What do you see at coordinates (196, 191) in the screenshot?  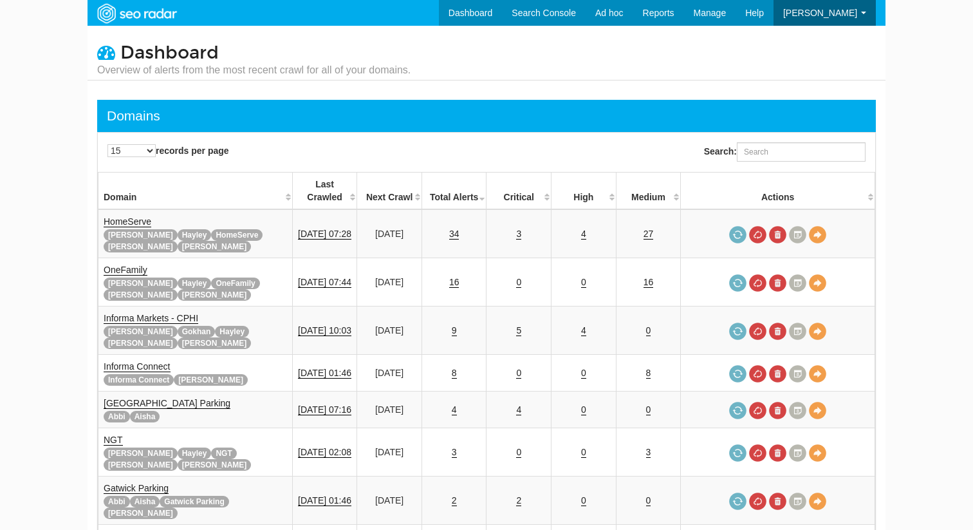 I see `th: Domain: activate to sort column ascending` at bounding box center [196, 191].